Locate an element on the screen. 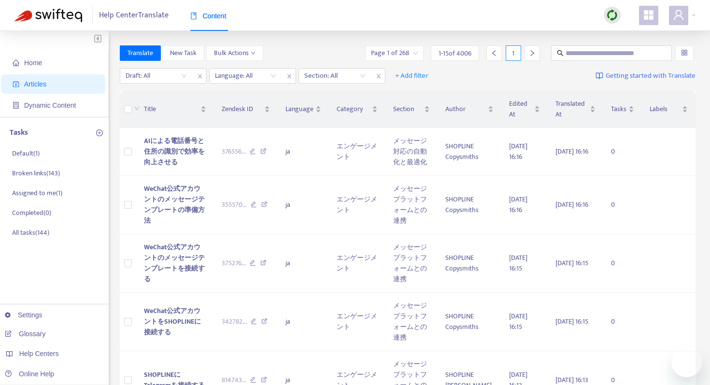 This screenshot has width=710, height=385. span: home is located at coordinates (16, 63).